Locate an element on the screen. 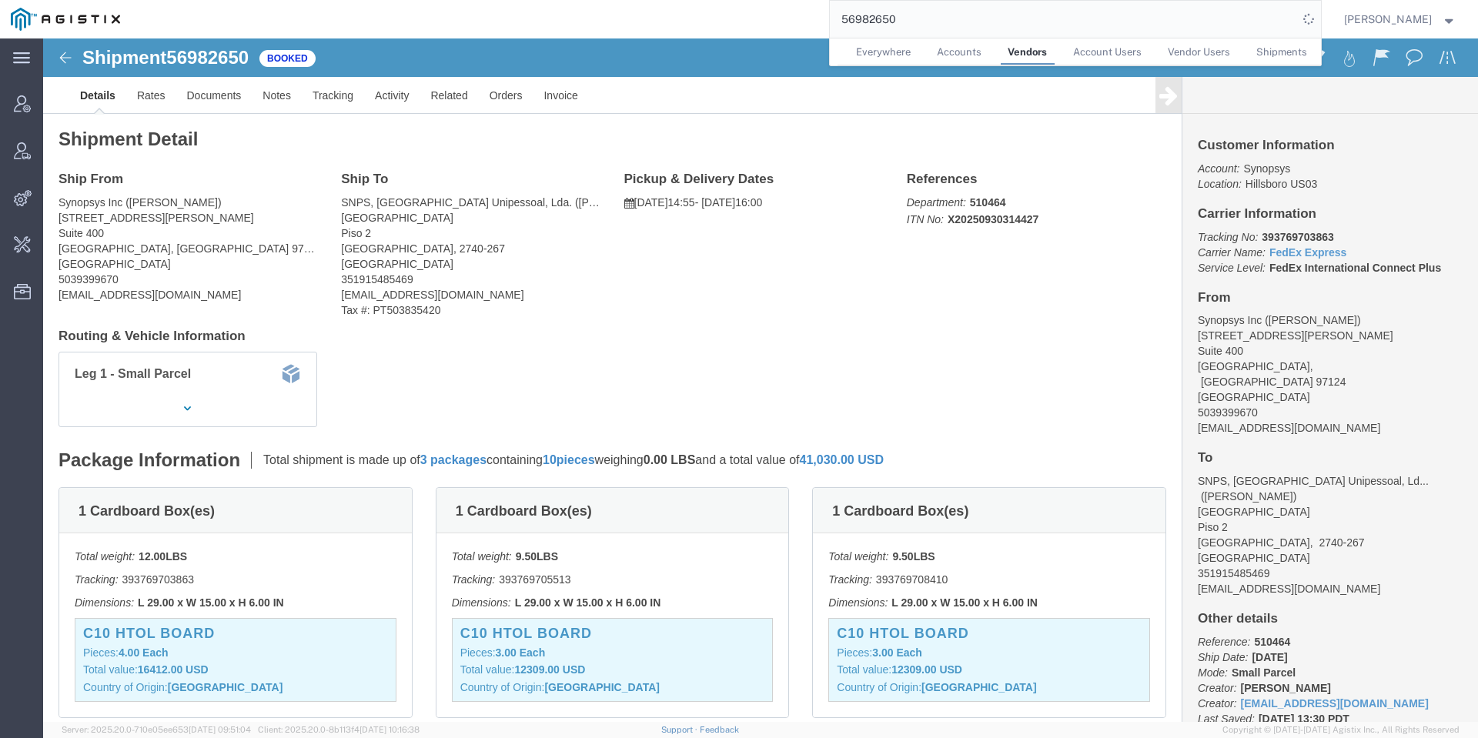 The height and width of the screenshot is (738, 1478). span: Client: 2025.20.0-8b113f4 is located at coordinates (339, 730).